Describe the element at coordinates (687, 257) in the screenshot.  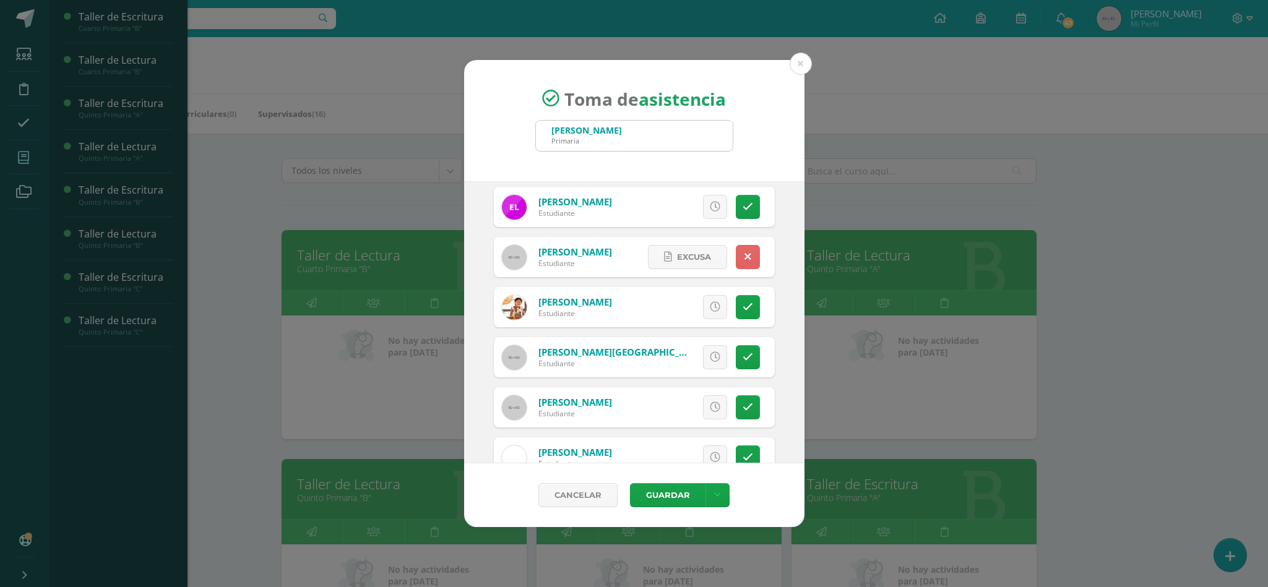
I see `a: Excusa` at that location.